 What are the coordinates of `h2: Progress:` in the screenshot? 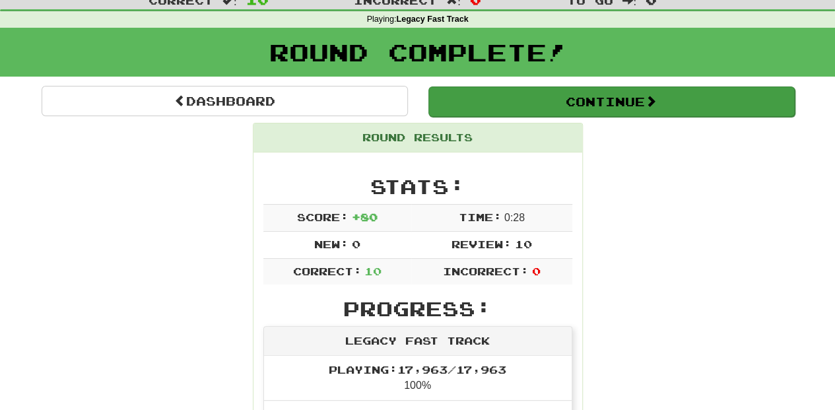 It's located at (418, 308).